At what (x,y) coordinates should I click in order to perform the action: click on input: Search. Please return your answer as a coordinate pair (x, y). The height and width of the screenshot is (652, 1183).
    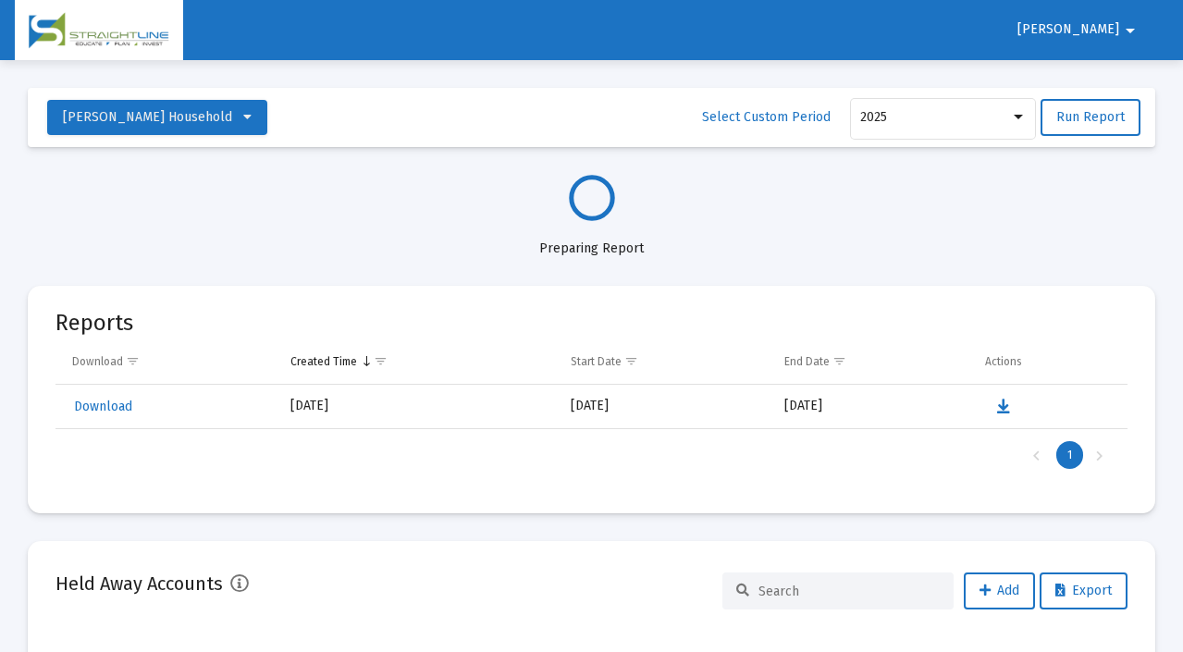
    Looking at the image, I should click on (849, 591).